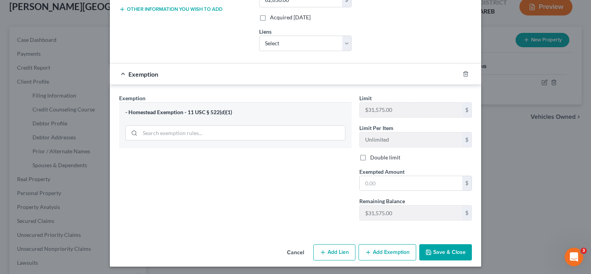 The height and width of the screenshot is (274, 591). I want to click on button: Save & Close, so click(446, 252).